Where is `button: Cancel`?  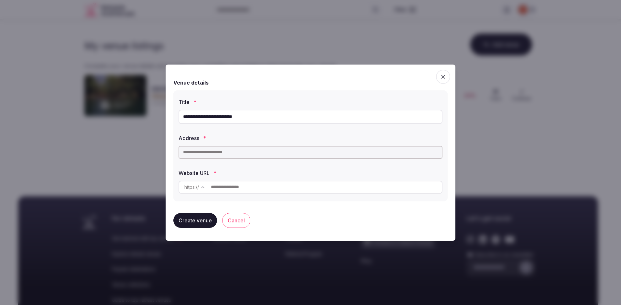 button: Cancel is located at coordinates (236, 221).